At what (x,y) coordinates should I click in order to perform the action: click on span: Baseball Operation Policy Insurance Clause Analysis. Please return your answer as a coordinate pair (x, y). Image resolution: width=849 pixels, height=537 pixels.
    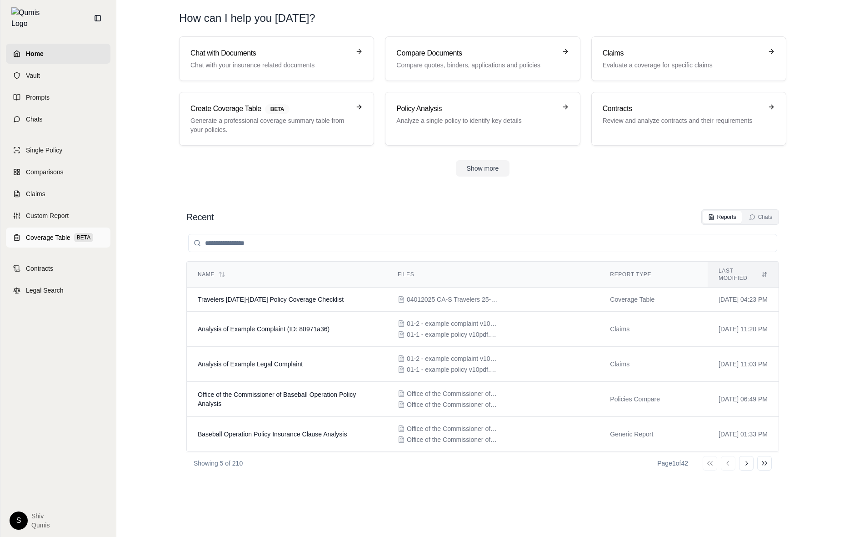
    Looking at the image, I should click on (272, 434).